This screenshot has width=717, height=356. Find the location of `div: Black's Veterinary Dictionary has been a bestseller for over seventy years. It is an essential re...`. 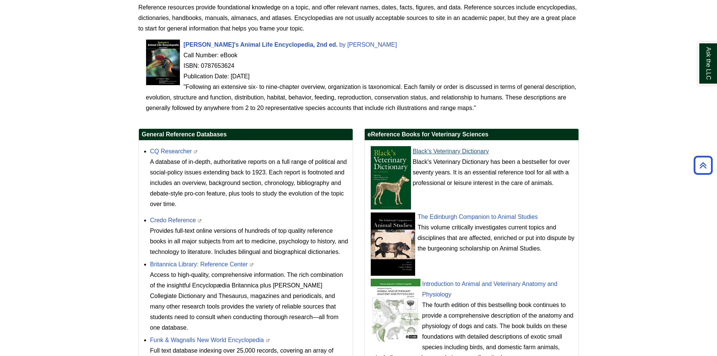

div: Black's Veterinary Dictionary has been a bestseller for over seventy years. It is an essential re... is located at coordinates (475, 172).